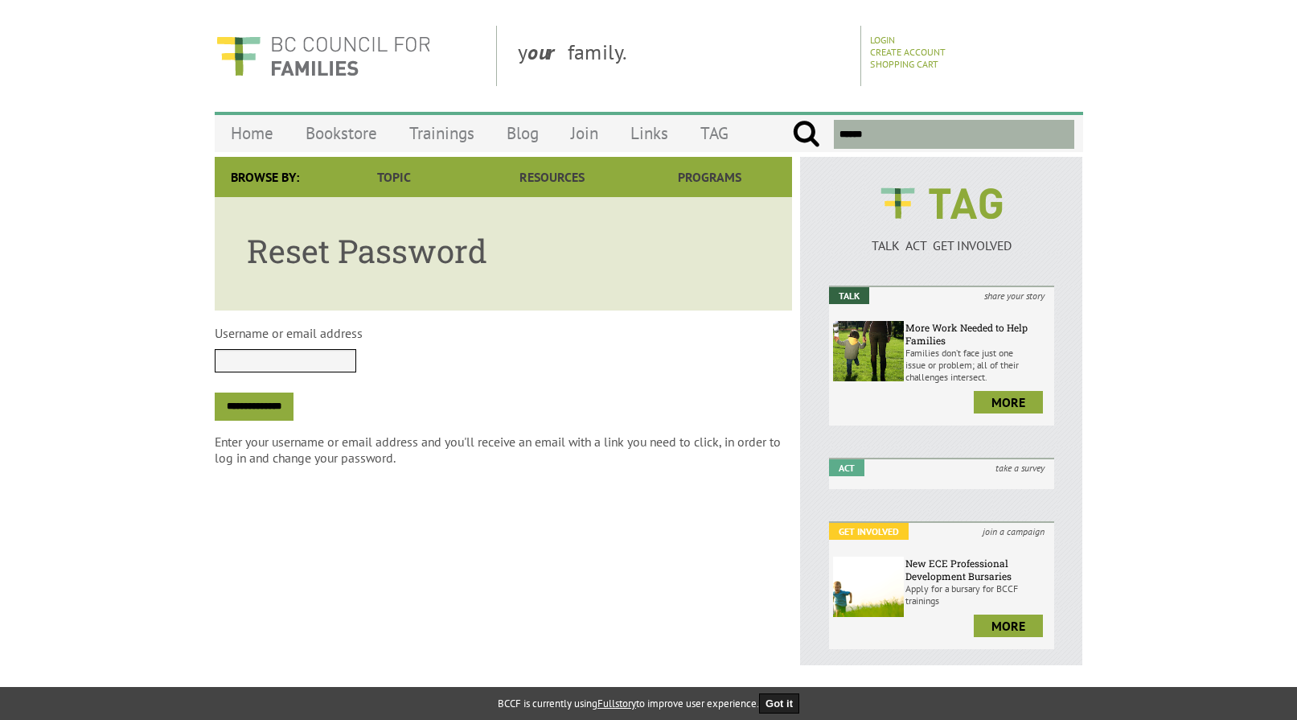  What do you see at coordinates (441, 133) in the screenshot?
I see `a: Trainings` at bounding box center [441, 133].